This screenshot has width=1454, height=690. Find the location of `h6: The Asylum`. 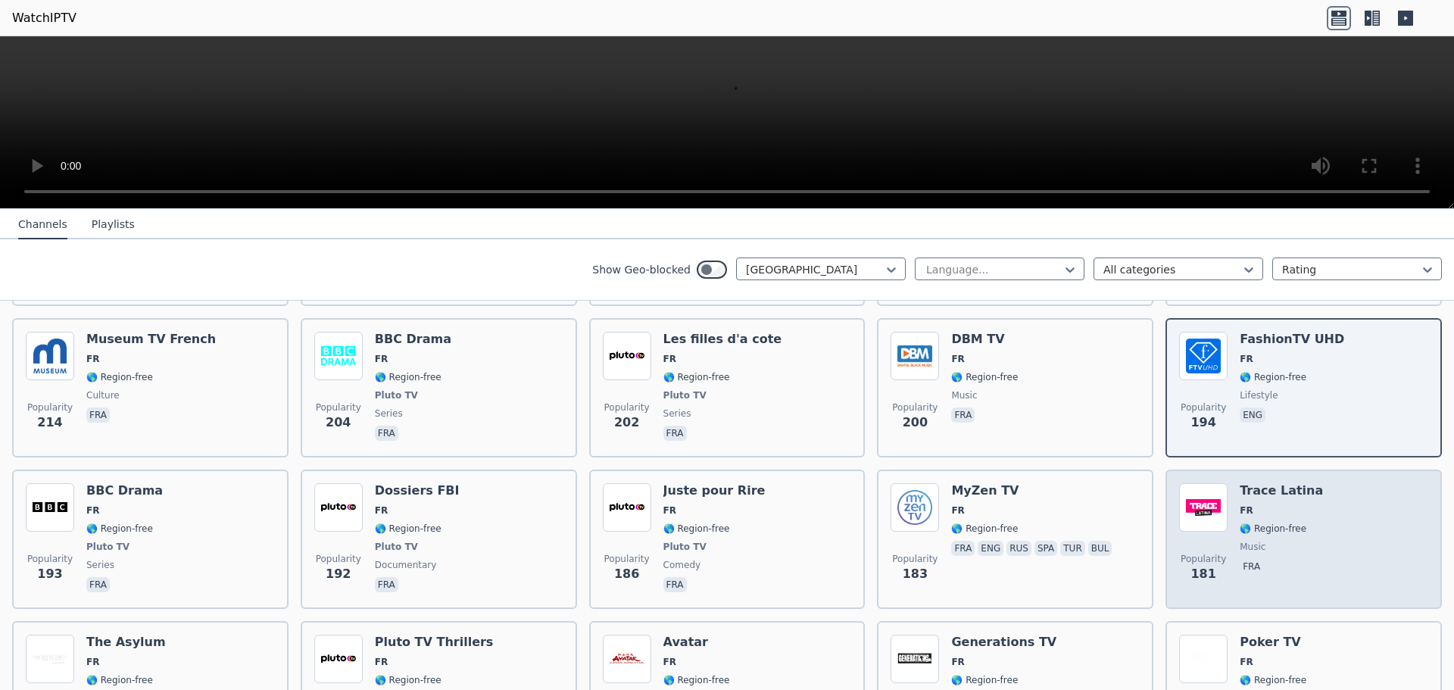

h6: The Asylum is located at coordinates (126, 642).